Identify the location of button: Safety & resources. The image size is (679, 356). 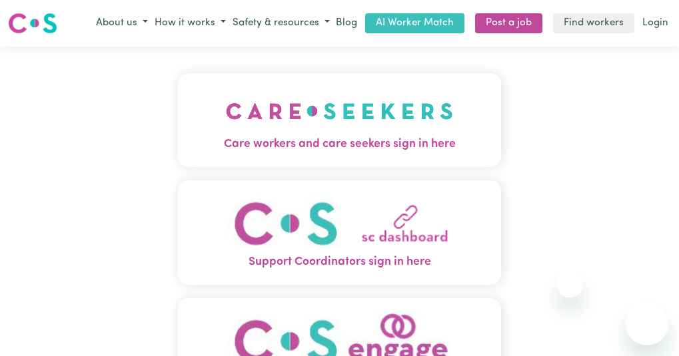
(281, 23).